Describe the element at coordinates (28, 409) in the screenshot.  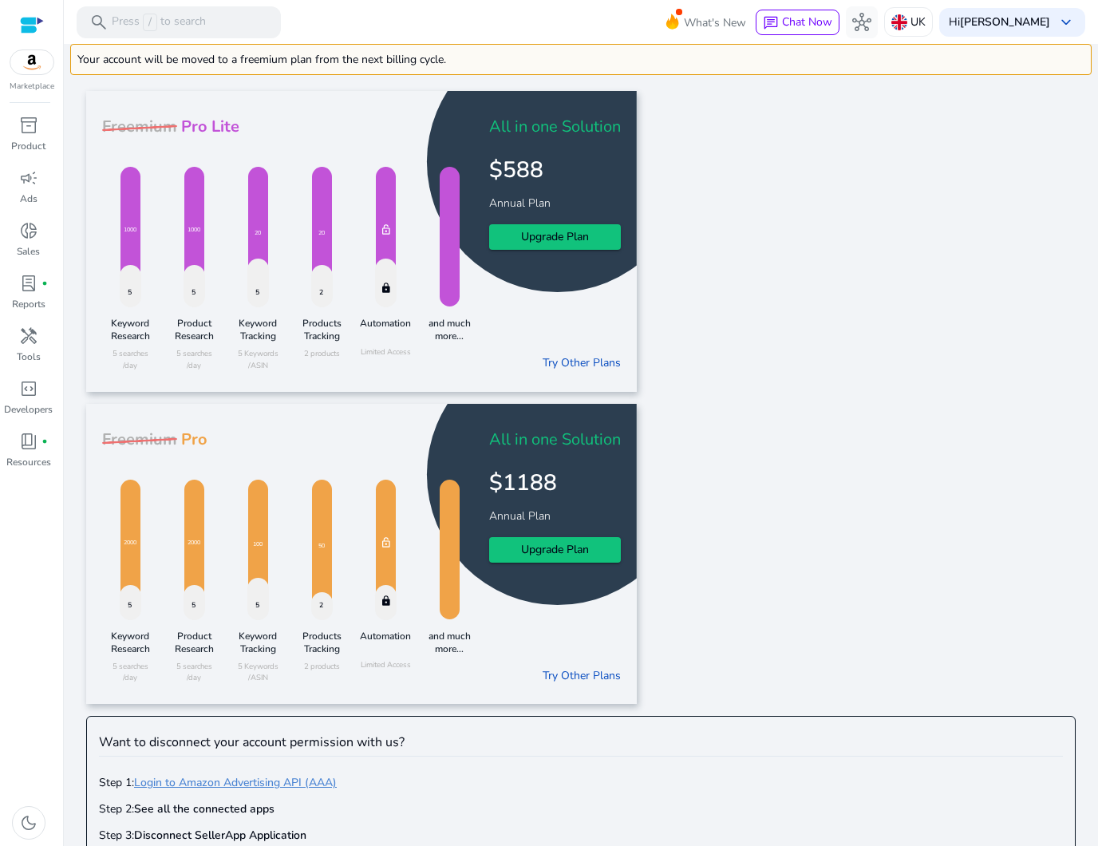
I see `p: Developers` at that location.